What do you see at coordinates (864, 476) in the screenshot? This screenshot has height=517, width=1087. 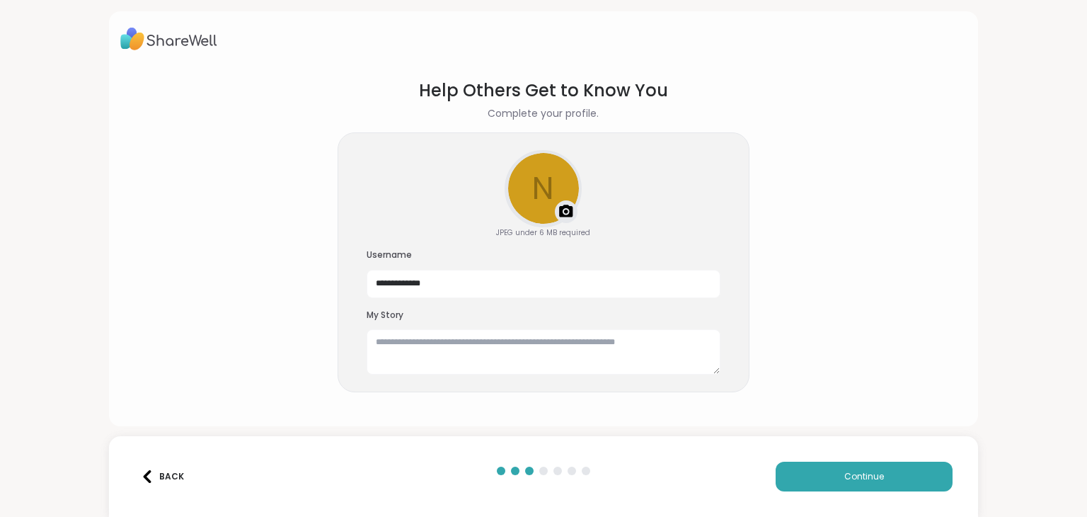 I see `button: Continue` at bounding box center [864, 476].